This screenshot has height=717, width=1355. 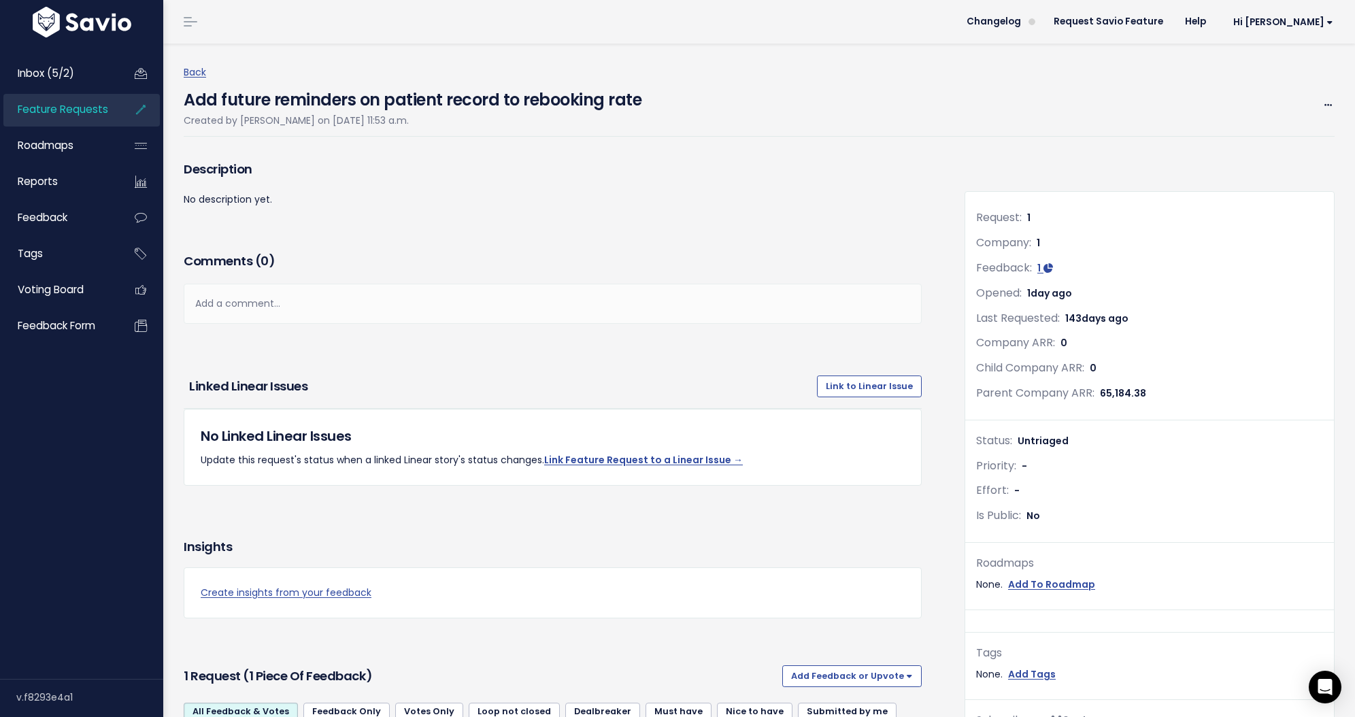 What do you see at coordinates (1051, 293) in the screenshot?
I see `span: day ago` at bounding box center [1051, 293].